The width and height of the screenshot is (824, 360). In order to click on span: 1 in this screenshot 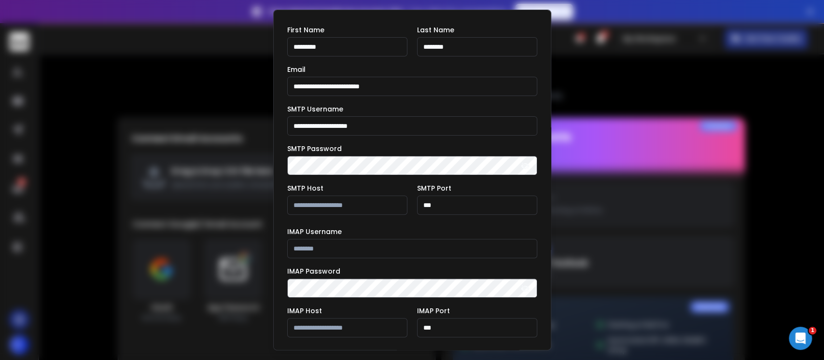, I will do `click(812, 331)`.